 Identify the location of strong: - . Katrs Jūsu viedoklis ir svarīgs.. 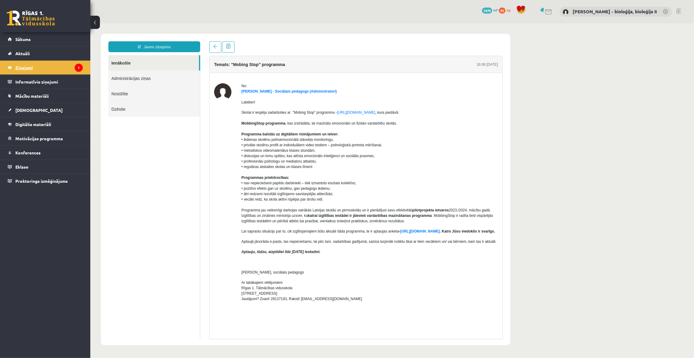
(357, 208).